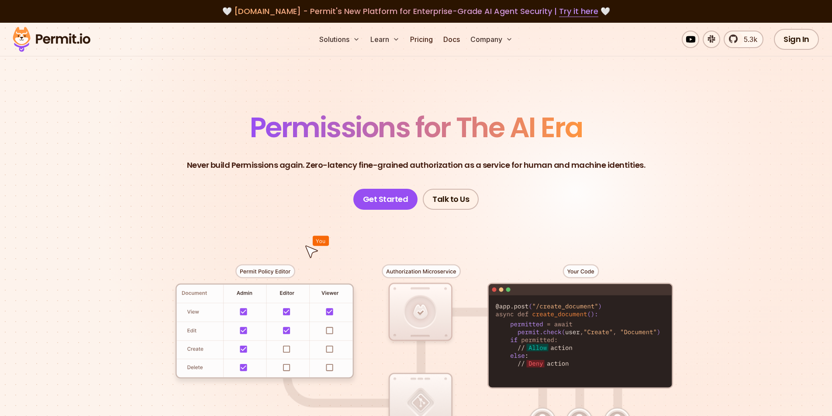  Describe the element at coordinates (748, 39) in the screenshot. I see `span: 5.3k` at that location.